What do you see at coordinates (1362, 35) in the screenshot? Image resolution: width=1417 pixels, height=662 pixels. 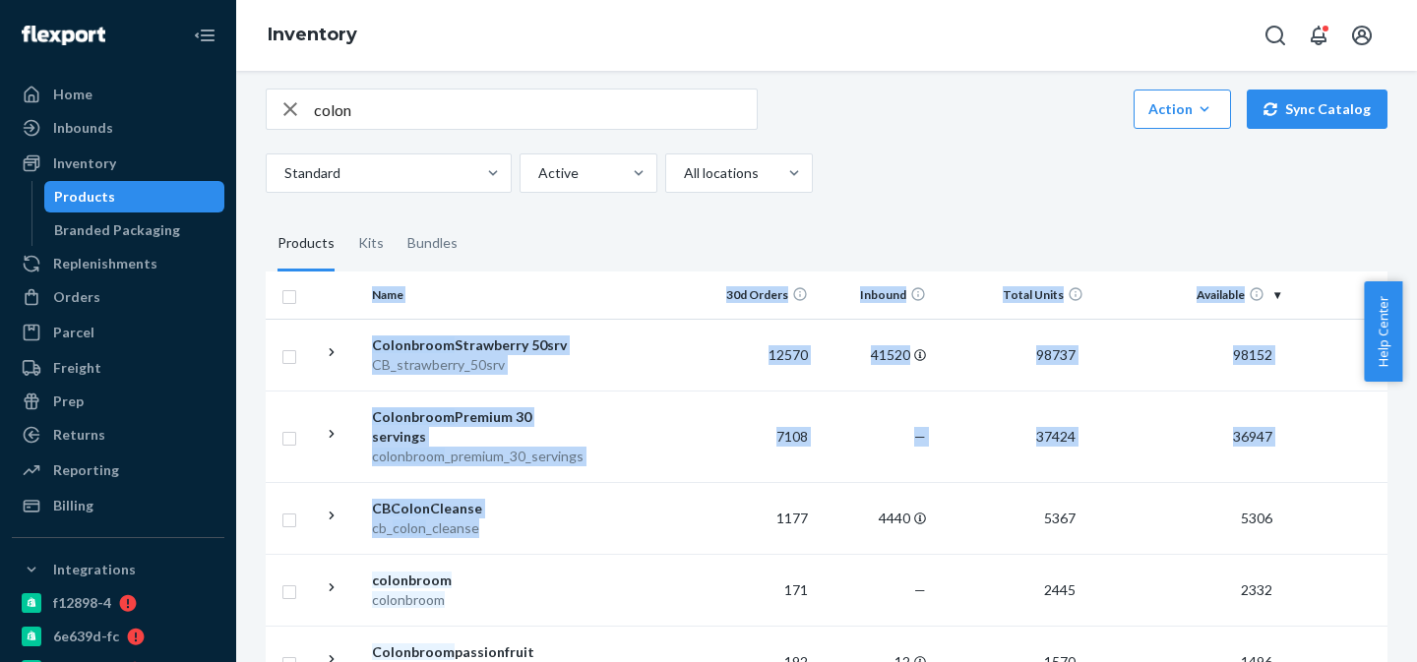 I see `button: Open account menu` at bounding box center [1362, 35].